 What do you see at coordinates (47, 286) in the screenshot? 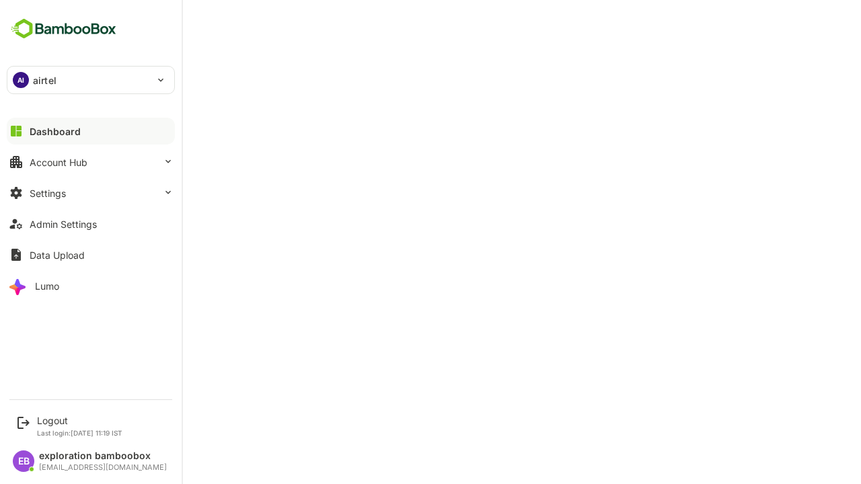
I see `div: Lumo` at bounding box center [47, 286].